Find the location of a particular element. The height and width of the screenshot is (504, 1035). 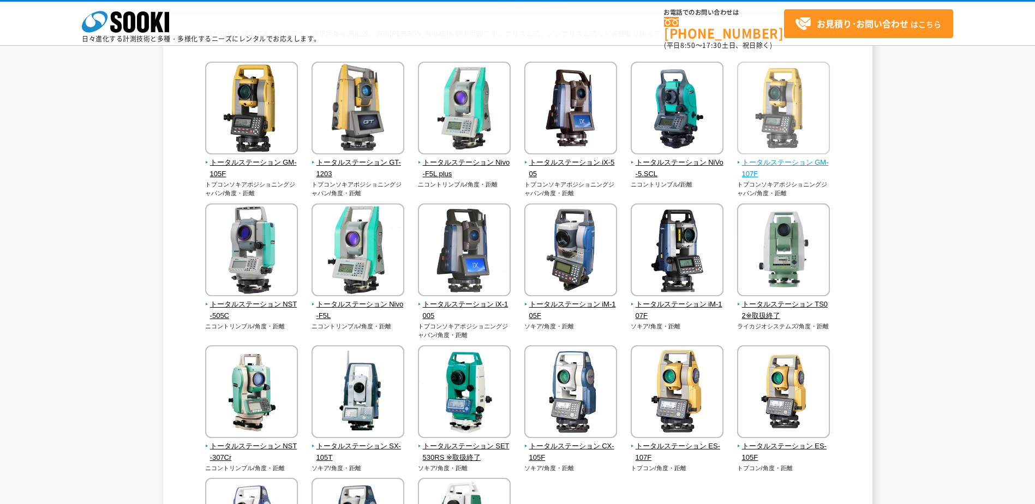

p: 日々進化する計測技術と多種・多様化するニーズにレンタルでお応えします。 is located at coordinates (201, 39).